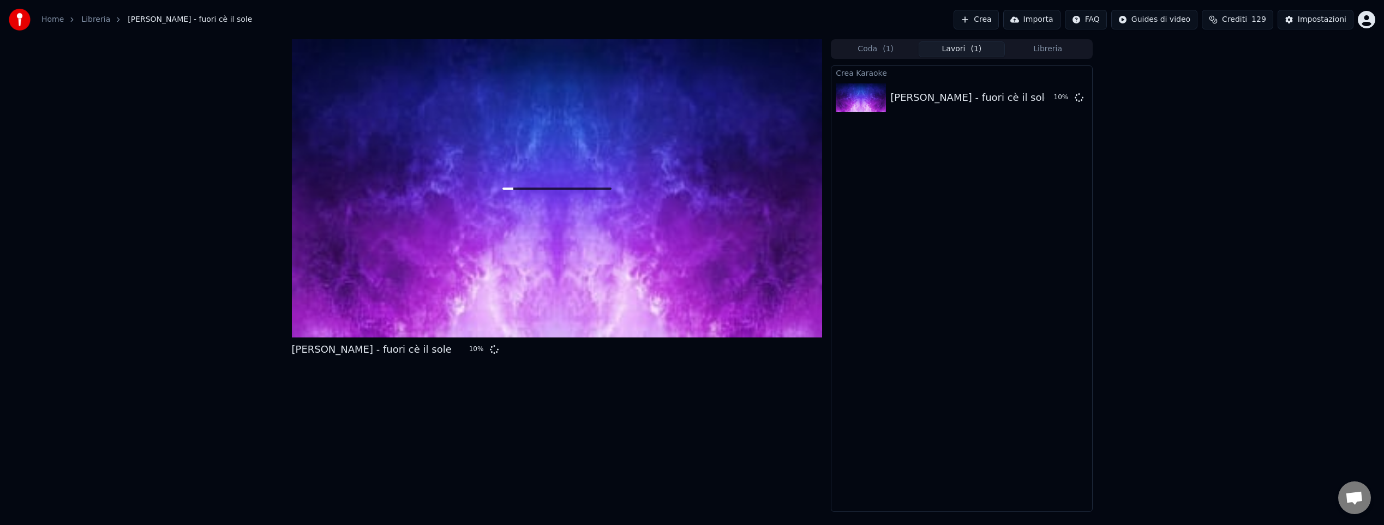 The height and width of the screenshot is (525, 1384). I want to click on button: Guides di video, so click(1155, 20).